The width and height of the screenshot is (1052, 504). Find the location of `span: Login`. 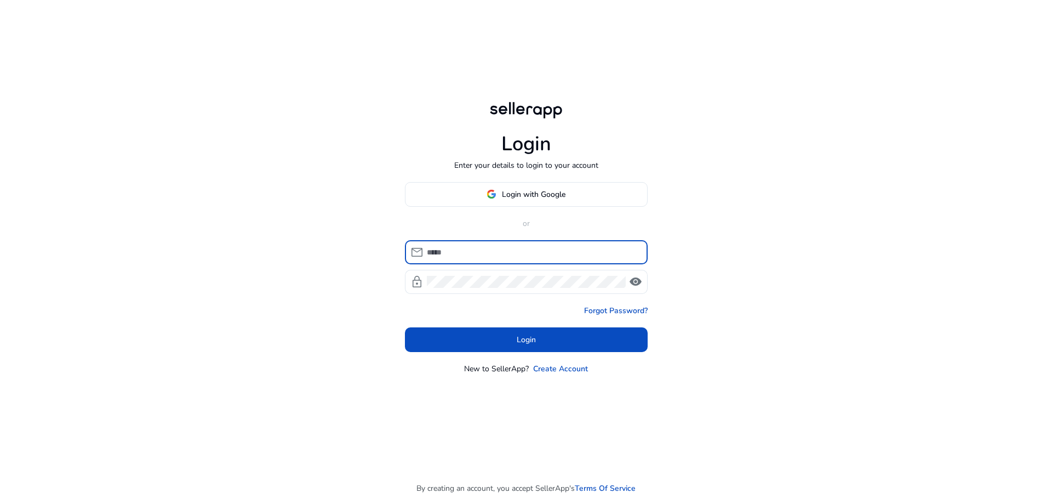

span: Login is located at coordinates (526, 339).